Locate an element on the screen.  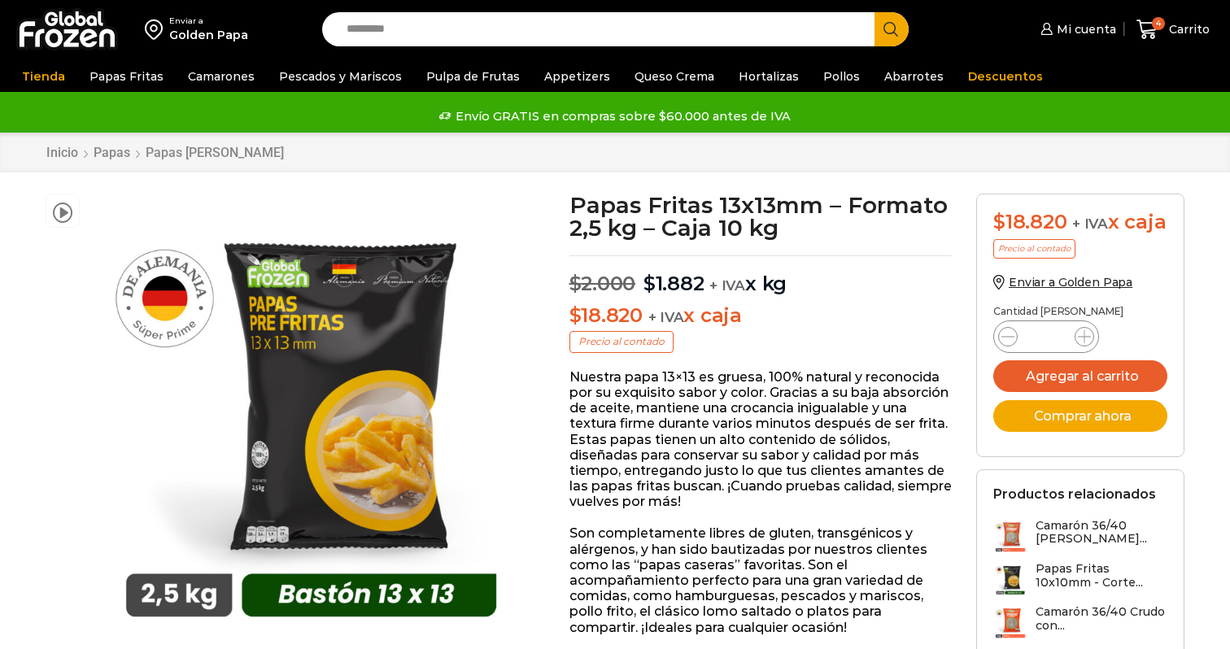
a: Camarón 36/40 Crudo con... is located at coordinates (1080, 622).